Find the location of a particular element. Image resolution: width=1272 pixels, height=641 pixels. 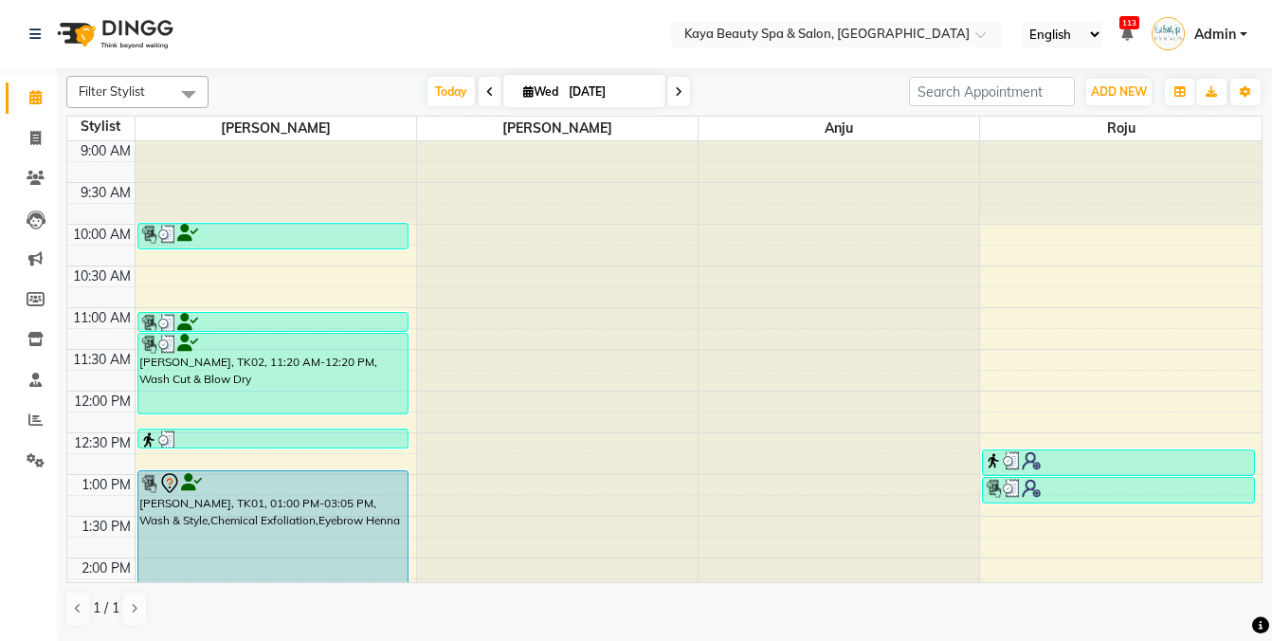

span: Filter Stylist is located at coordinates (112, 91).